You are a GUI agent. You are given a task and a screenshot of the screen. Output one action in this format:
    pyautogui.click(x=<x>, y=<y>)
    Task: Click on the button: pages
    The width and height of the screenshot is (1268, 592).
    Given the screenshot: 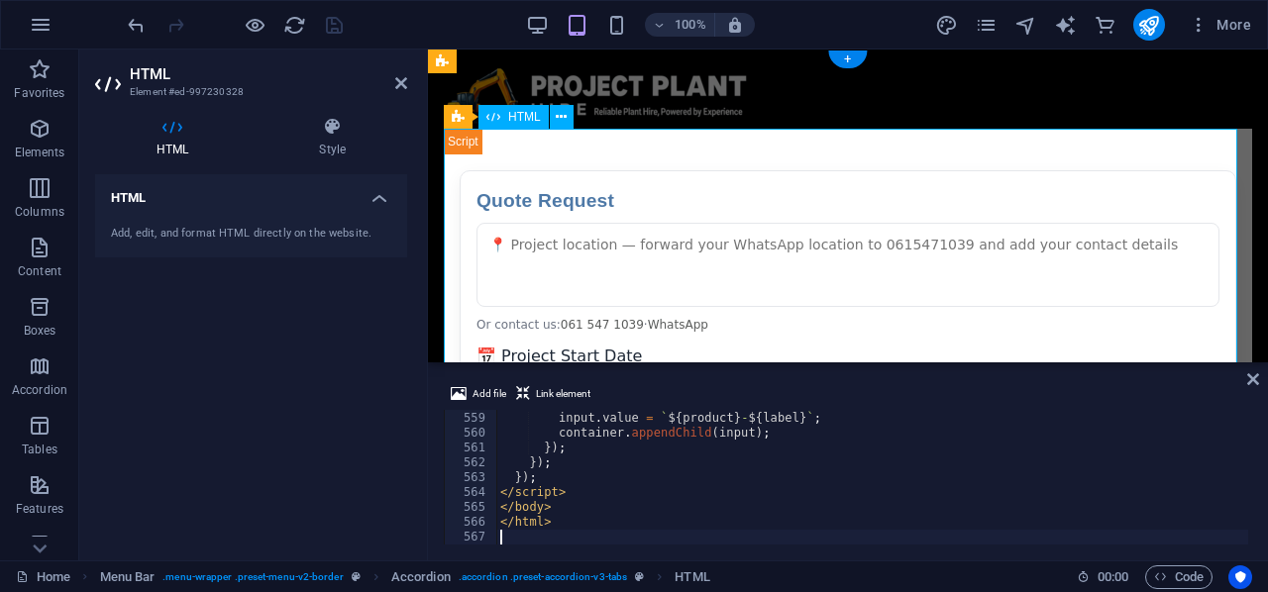 What is the action you would take?
    pyautogui.click(x=987, y=25)
    